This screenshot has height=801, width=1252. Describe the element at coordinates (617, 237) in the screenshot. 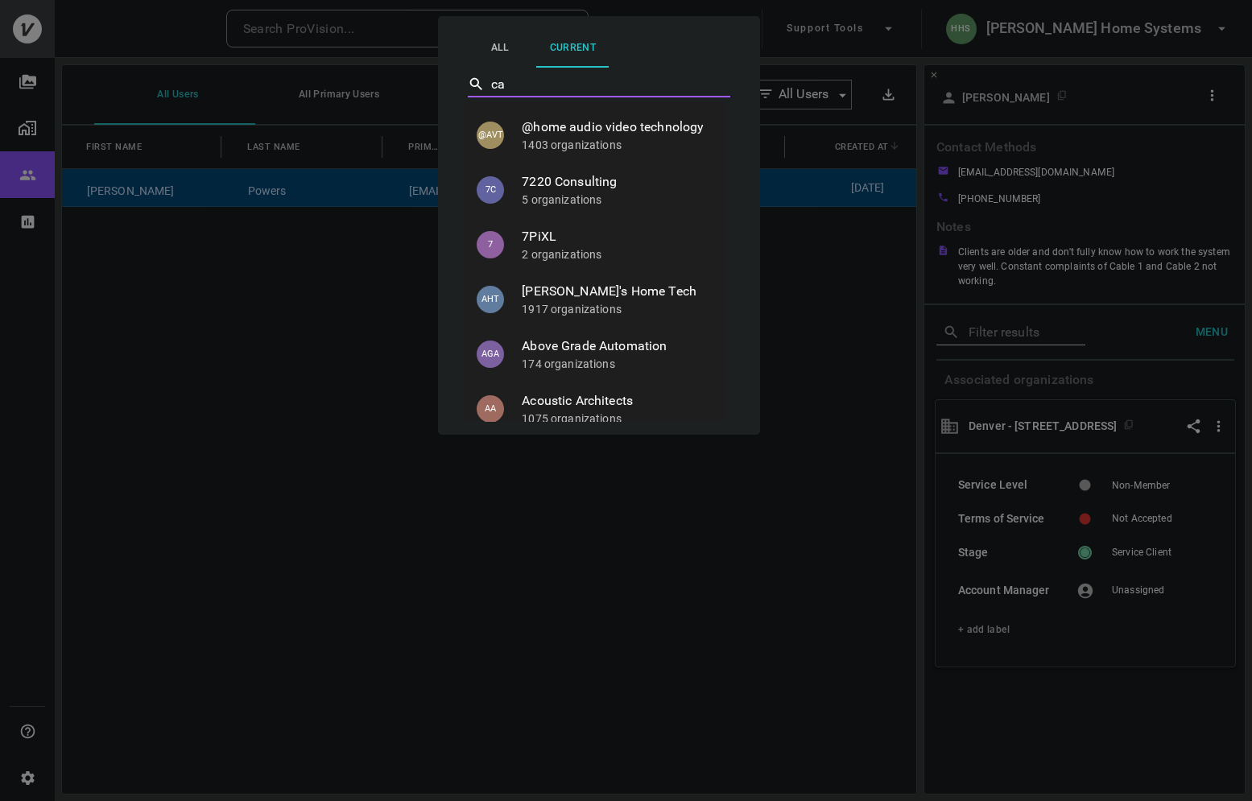

I see `span: 7PiXL` at that location.